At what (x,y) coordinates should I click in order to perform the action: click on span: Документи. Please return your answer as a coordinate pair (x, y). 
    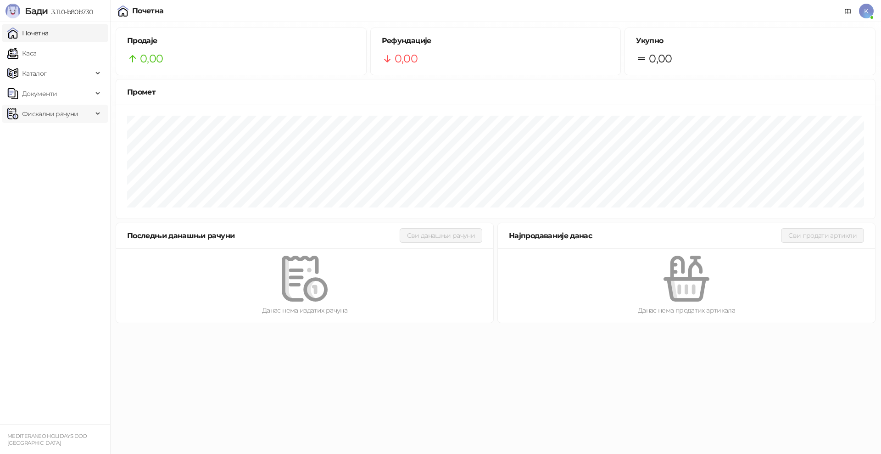
    Looking at the image, I should click on (39, 94).